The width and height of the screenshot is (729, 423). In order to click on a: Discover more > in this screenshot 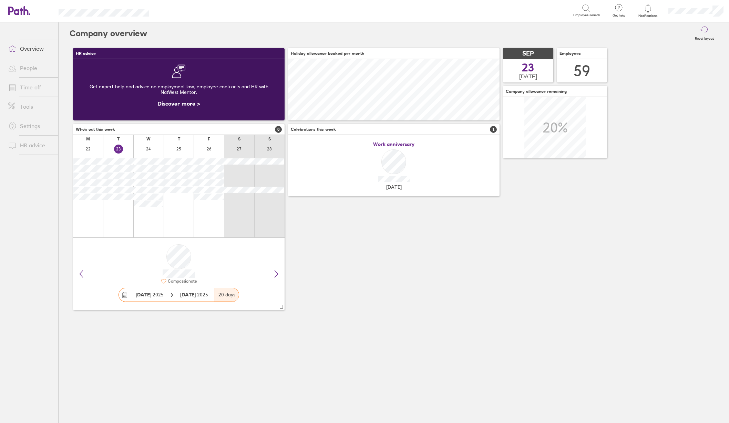, I will do `click(179, 103)`.